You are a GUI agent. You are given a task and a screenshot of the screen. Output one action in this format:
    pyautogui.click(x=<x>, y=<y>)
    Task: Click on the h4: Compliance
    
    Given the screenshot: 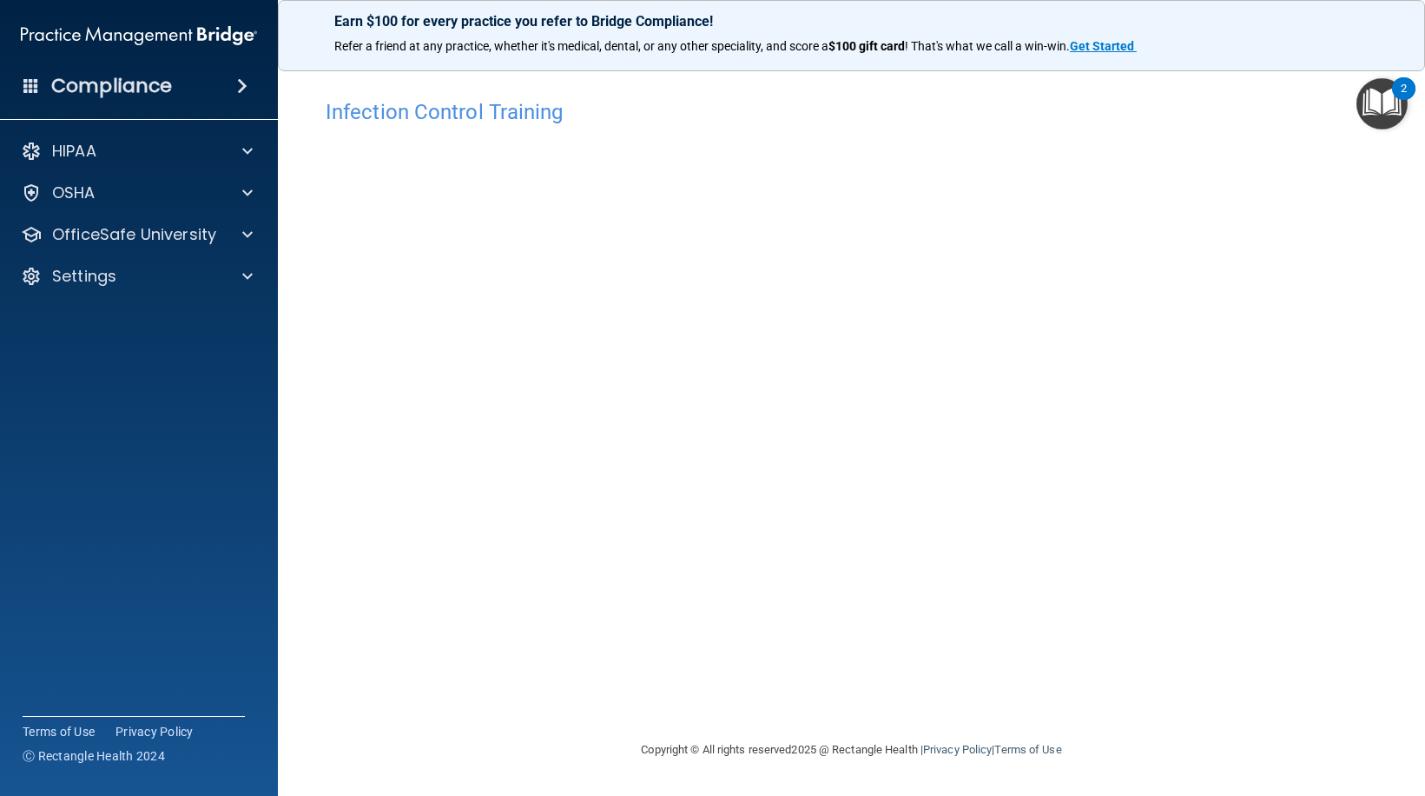 What is the action you would take?
    pyautogui.click(x=111, y=86)
    